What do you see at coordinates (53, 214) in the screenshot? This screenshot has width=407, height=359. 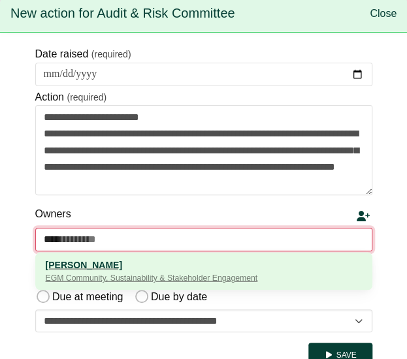 I see `label: Owners` at bounding box center [53, 214].